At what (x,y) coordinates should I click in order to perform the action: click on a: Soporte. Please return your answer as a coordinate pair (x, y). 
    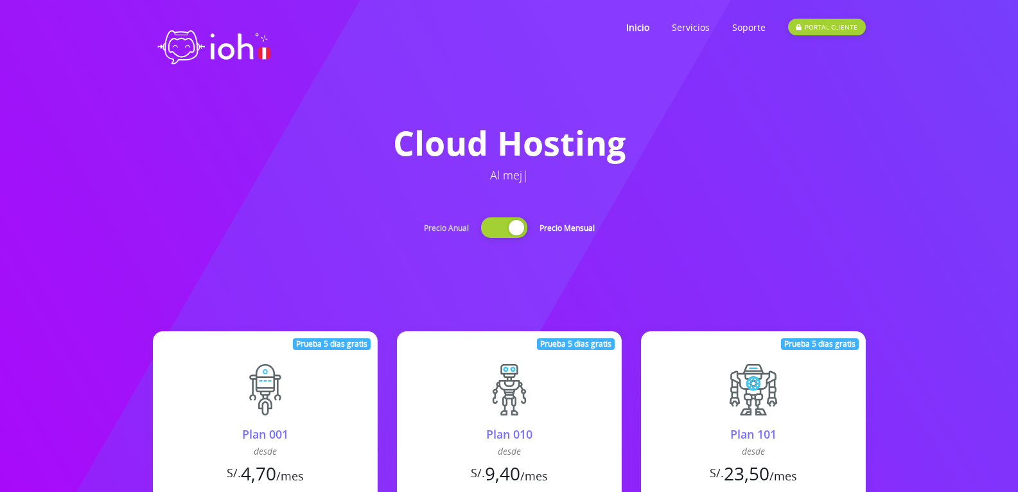
    Looking at the image, I should click on (749, 27).